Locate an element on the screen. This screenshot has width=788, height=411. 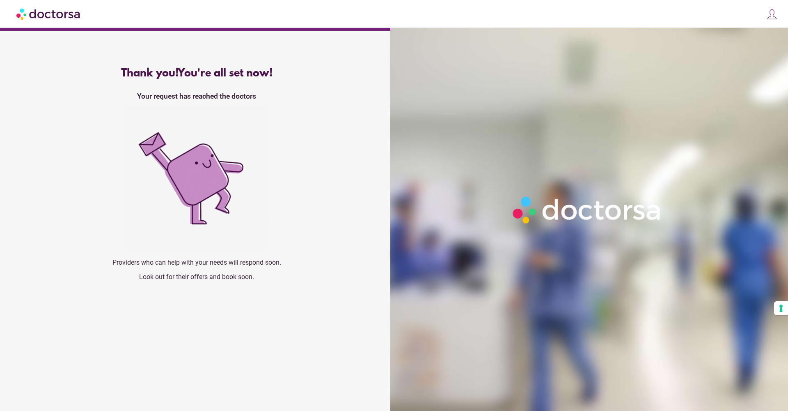
img: success is located at coordinates (197, 178).